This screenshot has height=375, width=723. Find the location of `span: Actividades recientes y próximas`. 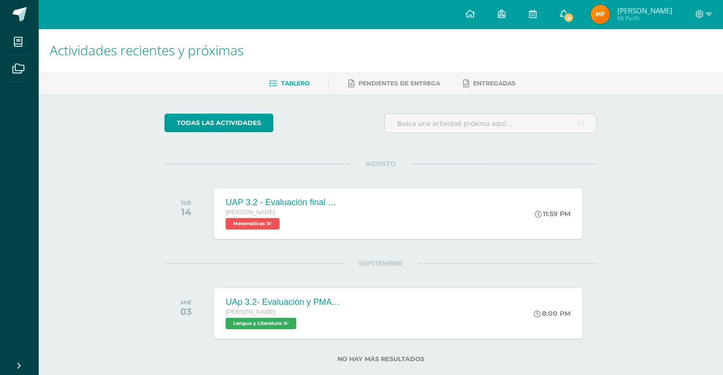

span: Actividades recientes y próximas is located at coordinates (147, 50).